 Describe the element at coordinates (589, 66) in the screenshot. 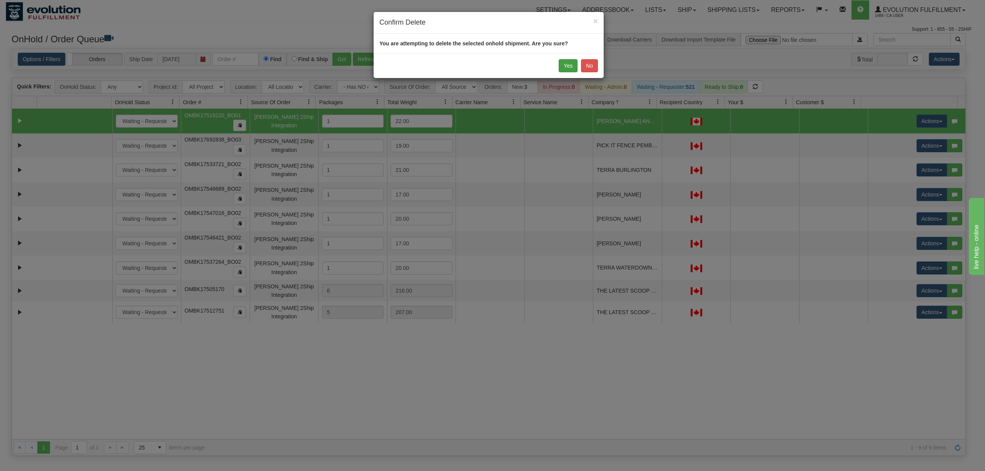

I see `button: No` at that location.